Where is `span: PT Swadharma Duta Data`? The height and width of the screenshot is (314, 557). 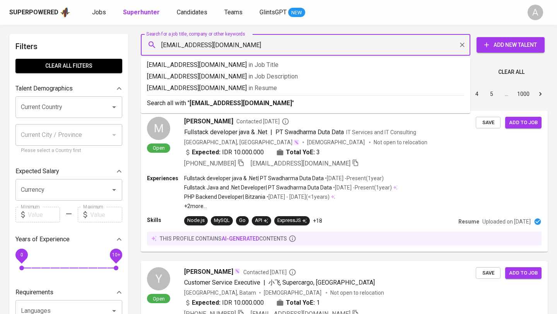
span: PT Swadharma Duta Data is located at coordinates (310, 132).